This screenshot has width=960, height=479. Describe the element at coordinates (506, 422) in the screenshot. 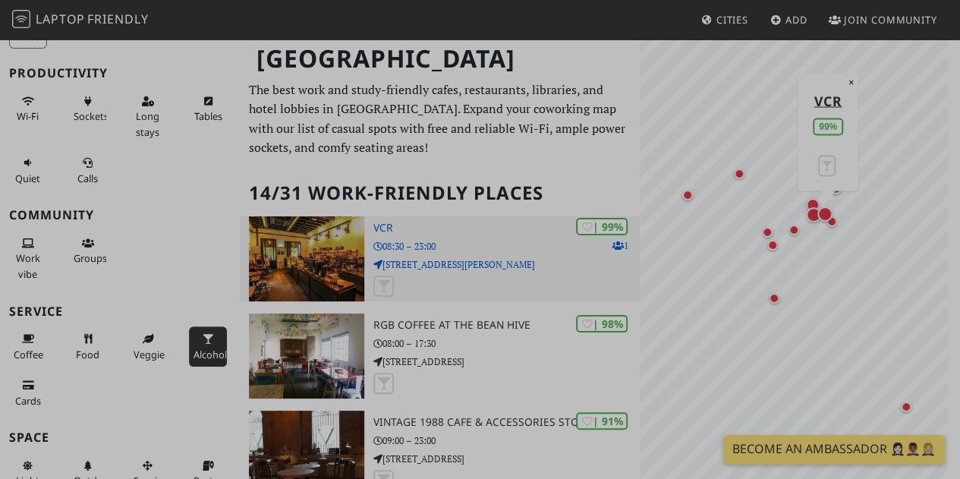

I see `h3: Vintage 1988 Cafe & Accessories Store` at that location.